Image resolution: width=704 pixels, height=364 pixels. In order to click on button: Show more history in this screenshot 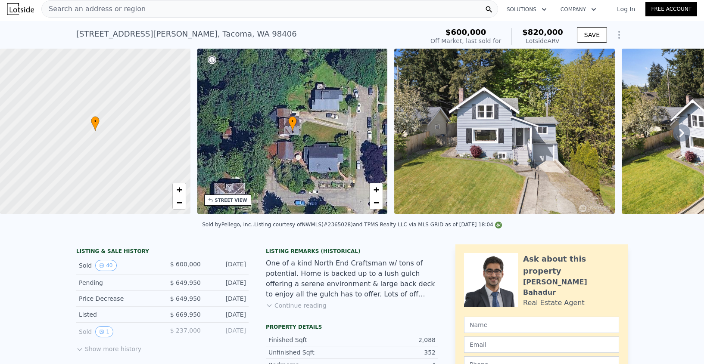, I will do `click(109, 348)`.